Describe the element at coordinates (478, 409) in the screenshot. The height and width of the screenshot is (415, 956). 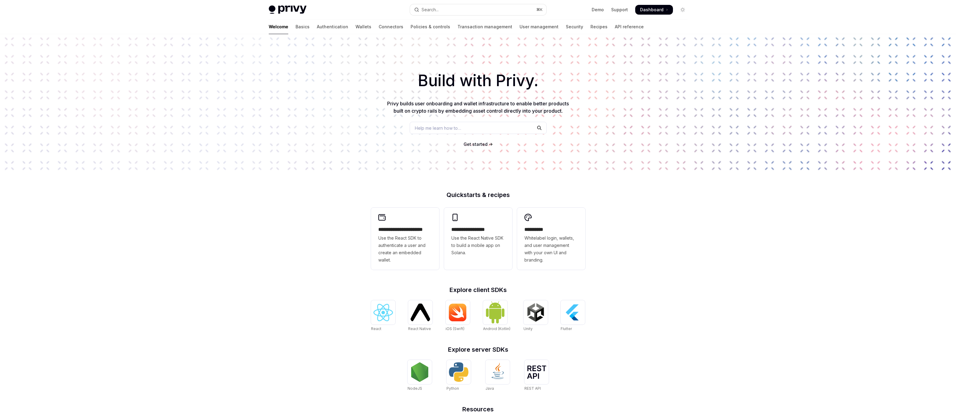
I see `h2: Resources` at that location.